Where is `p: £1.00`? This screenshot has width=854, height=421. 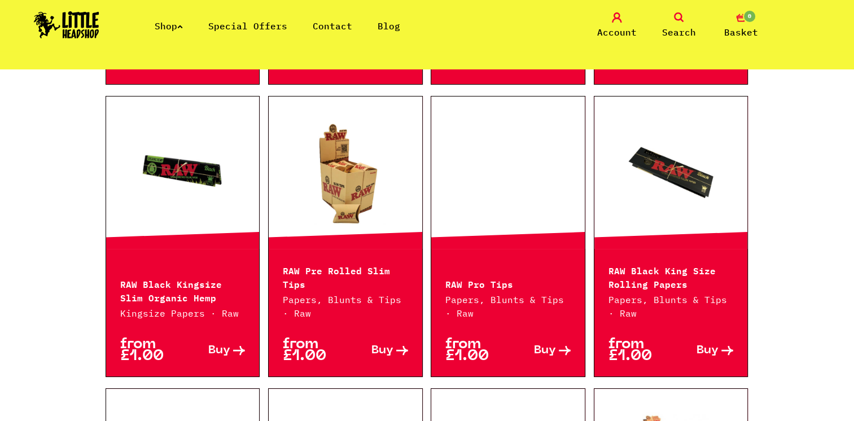
p: £1.00 is located at coordinates (476, 64).